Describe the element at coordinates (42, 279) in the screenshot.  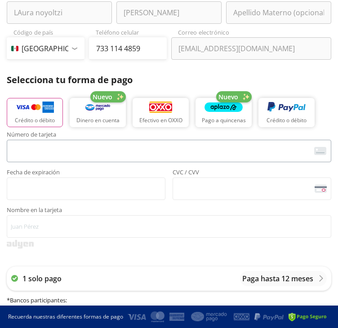
I see `p: 1 solo pago` at that location.